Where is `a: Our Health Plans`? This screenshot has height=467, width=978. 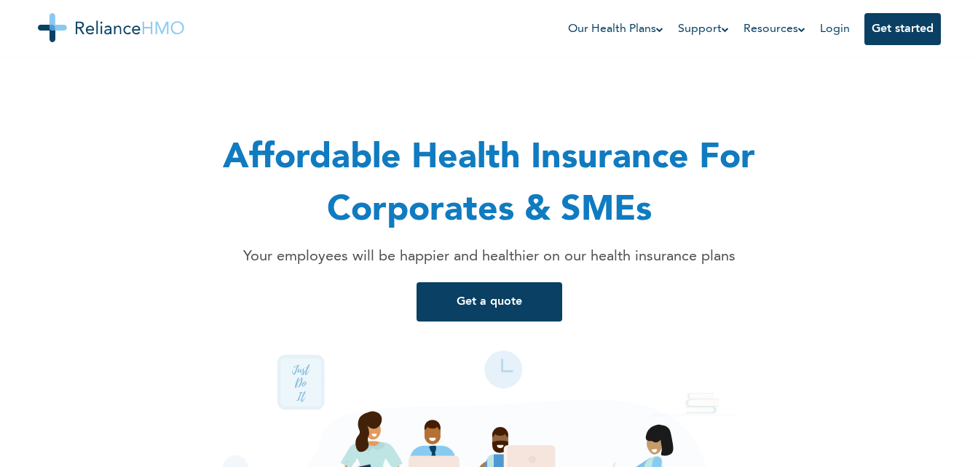 a: Our Health Plans is located at coordinates (615, 29).